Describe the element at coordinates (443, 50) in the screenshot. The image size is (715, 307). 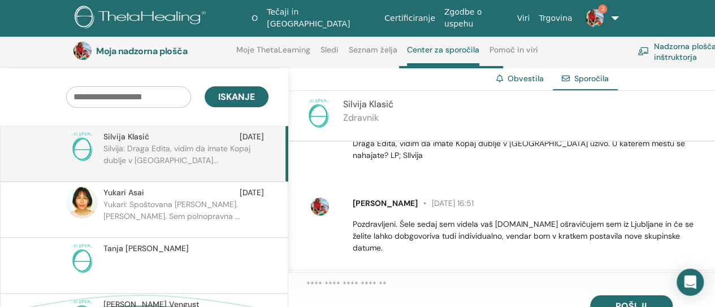
I see `font: Center za sporočila` at that location.